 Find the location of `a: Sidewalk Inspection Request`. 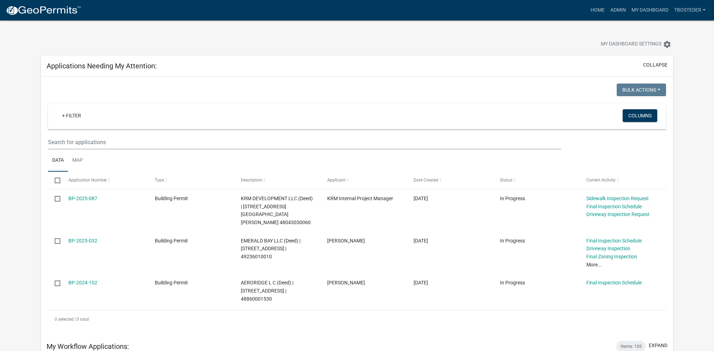

a: Sidewalk Inspection Request is located at coordinates (618, 199).